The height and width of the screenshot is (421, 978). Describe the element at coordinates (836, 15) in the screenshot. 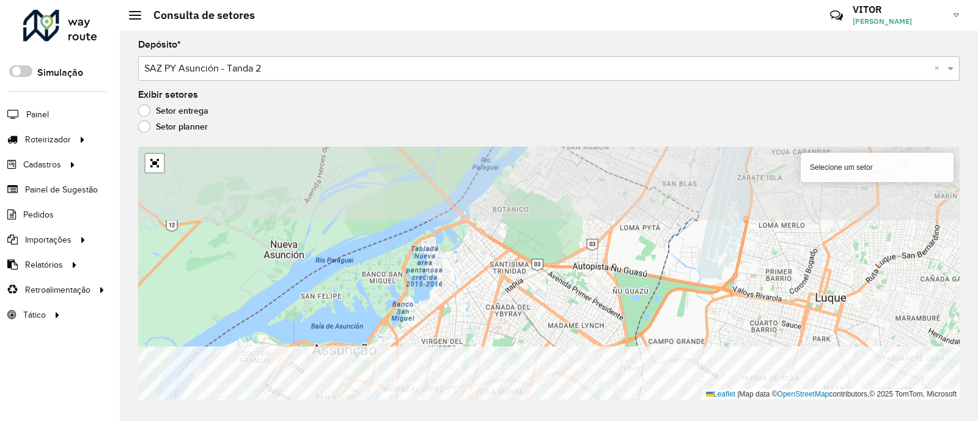

I see `a: Contato Rápido` at that location.